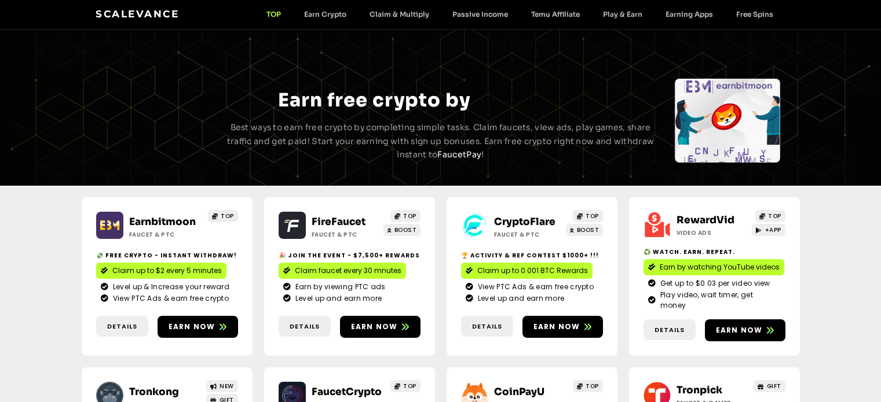 This screenshot has height=402, width=881. What do you see at coordinates (170, 287) in the screenshot?
I see `span: Level up & Increase your reward` at bounding box center [170, 287].